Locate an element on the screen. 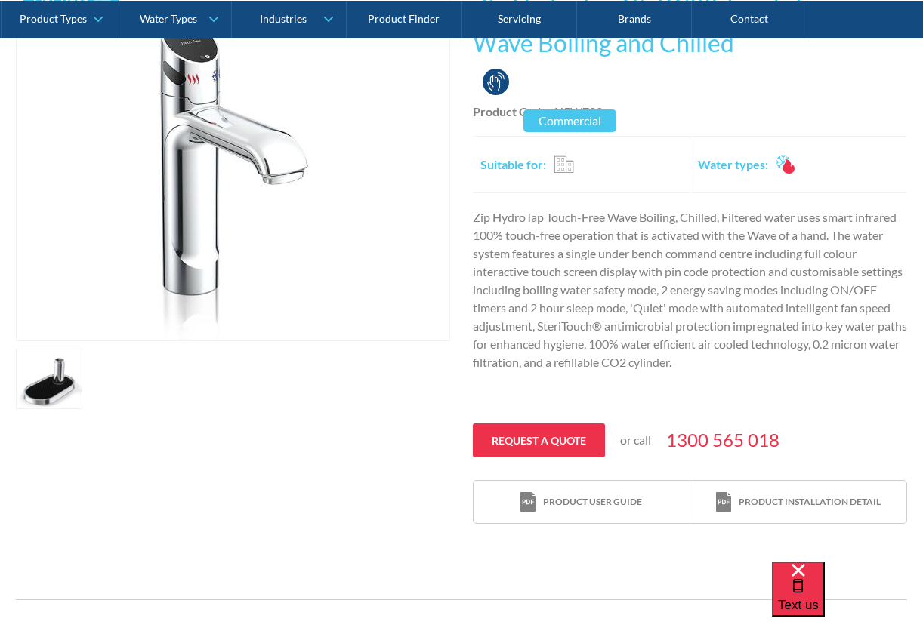  a: Request a quote is located at coordinates (538, 440).